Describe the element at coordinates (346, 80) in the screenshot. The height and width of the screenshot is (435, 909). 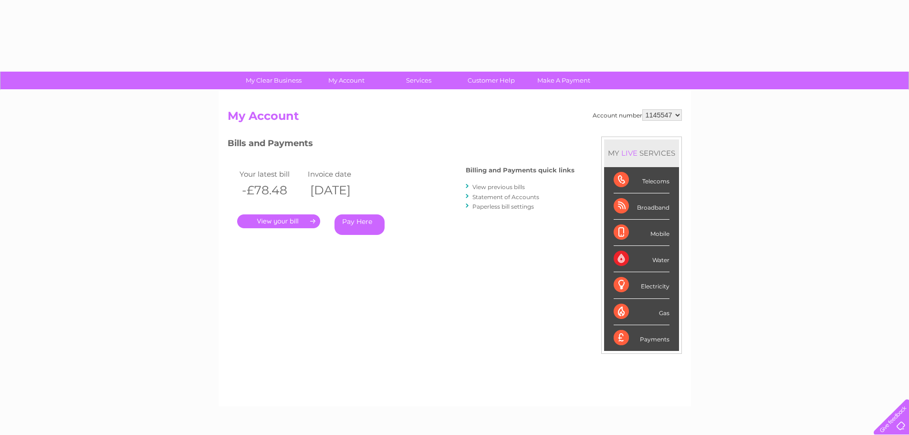
I see `a: My Account` at that location.